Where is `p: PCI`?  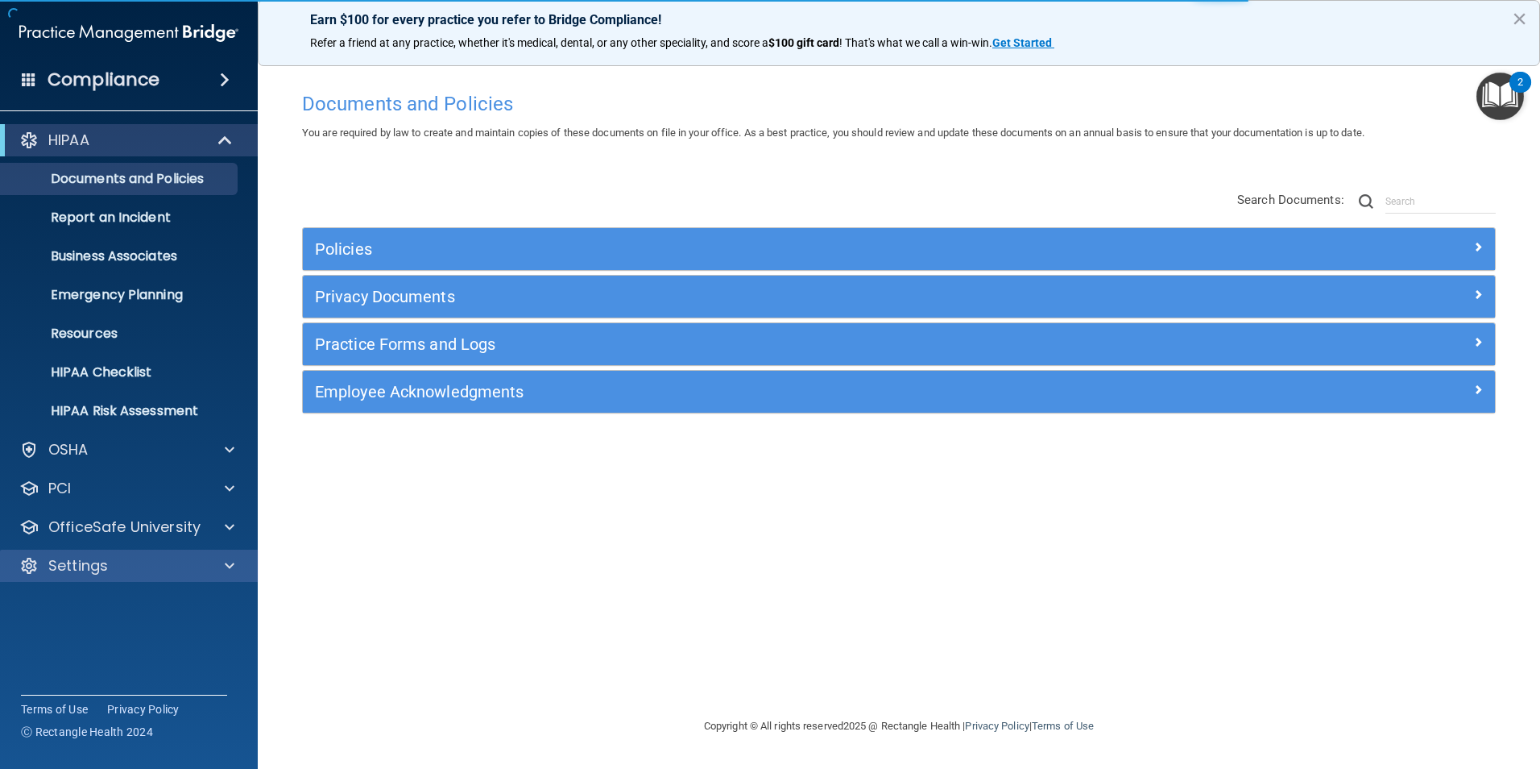 p: PCI is located at coordinates (60, 488).